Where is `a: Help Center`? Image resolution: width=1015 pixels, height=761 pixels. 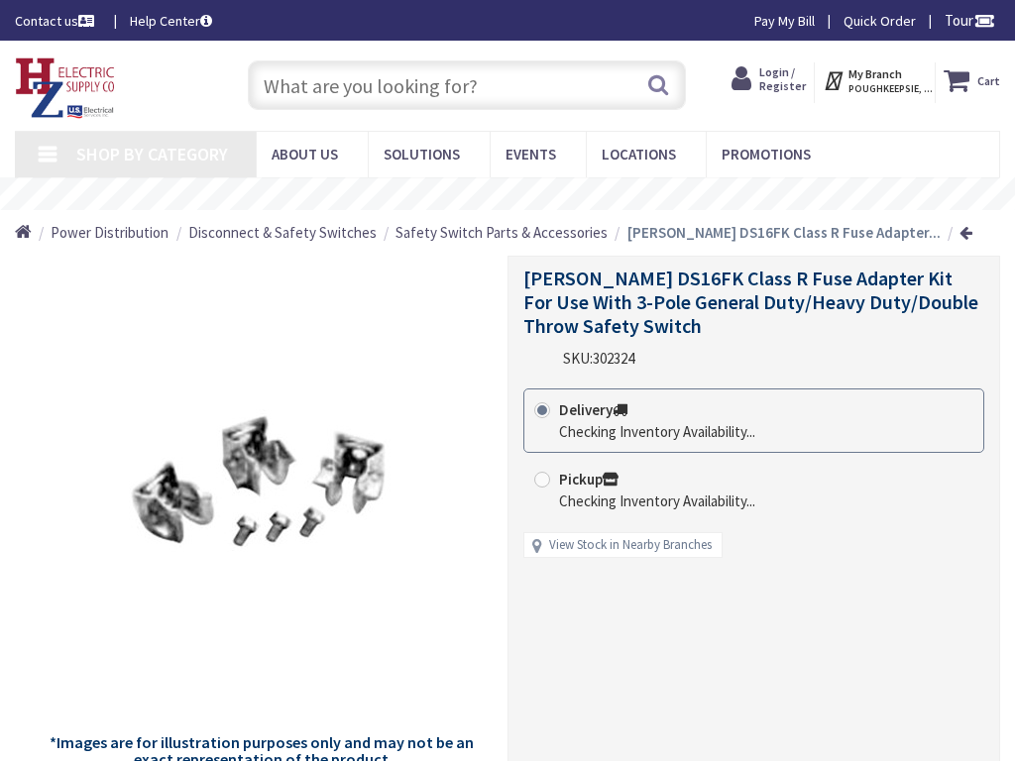
a: Help Center is located at coordinates (171, 21).